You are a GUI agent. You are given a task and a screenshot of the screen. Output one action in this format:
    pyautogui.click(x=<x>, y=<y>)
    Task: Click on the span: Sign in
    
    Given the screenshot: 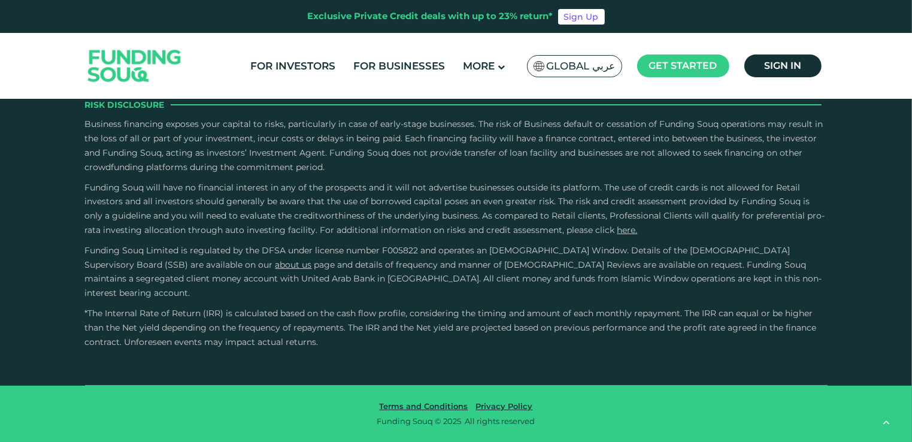 What is the action you would take?
    pyautogui.click(x=783, y=65)
    